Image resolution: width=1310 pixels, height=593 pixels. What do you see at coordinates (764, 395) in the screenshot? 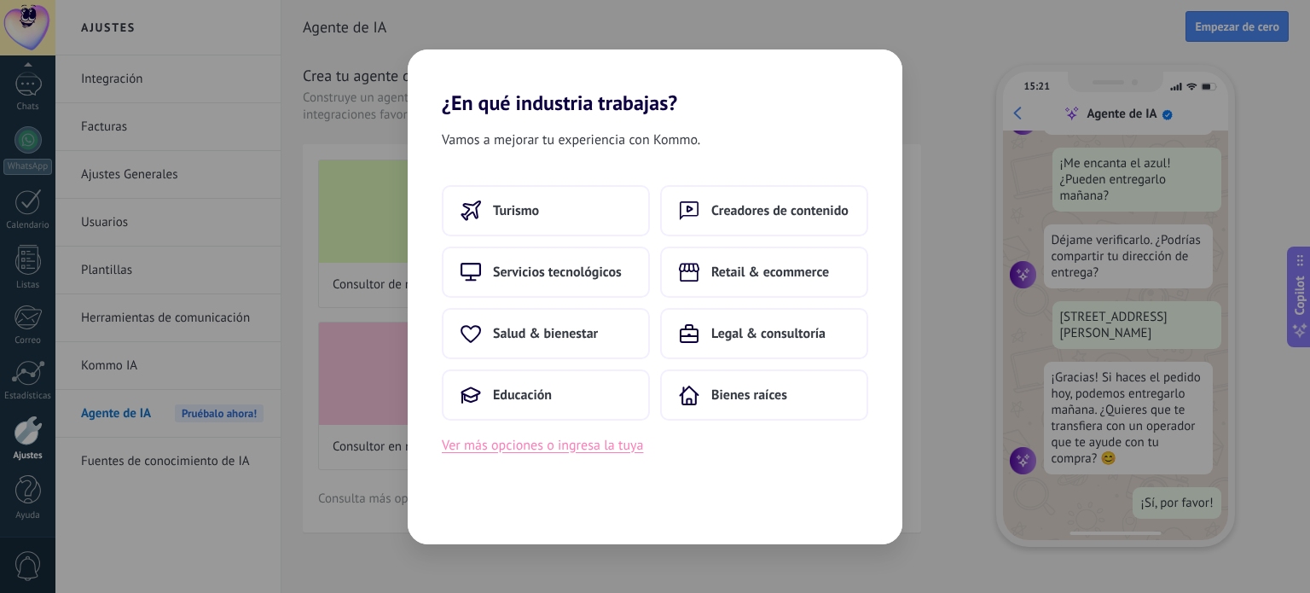
I see `button: Bienes raíces` at bounding box center [764, 395].